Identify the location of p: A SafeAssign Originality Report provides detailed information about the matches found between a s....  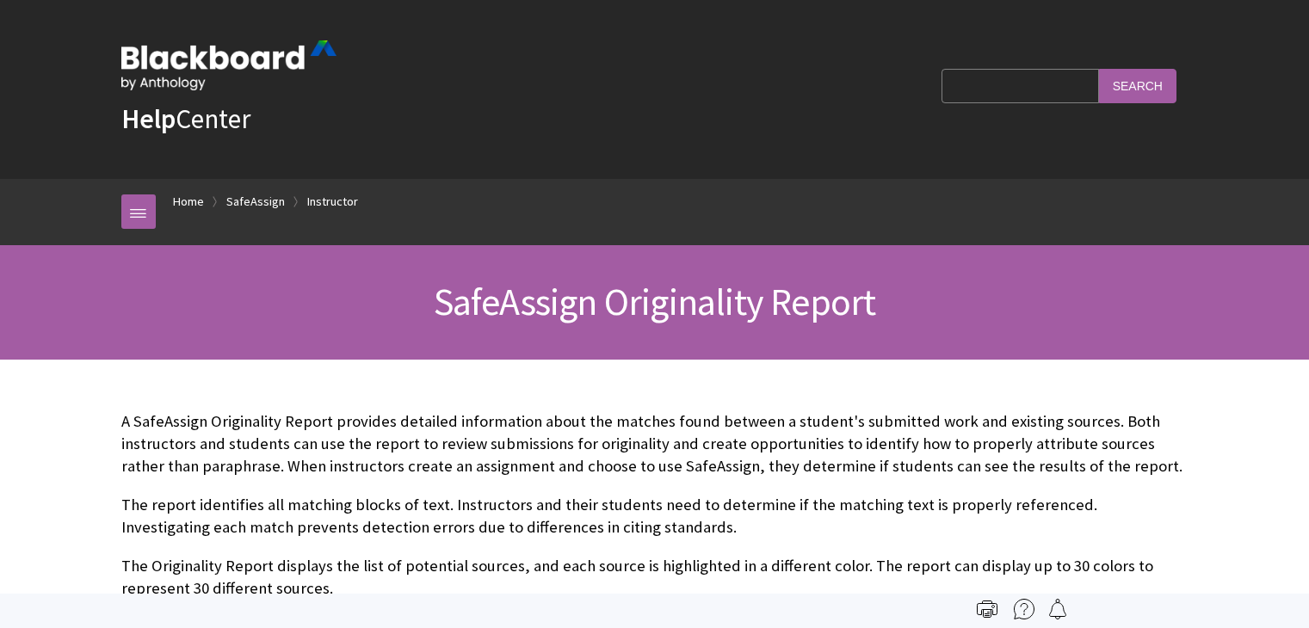
(655, 444).